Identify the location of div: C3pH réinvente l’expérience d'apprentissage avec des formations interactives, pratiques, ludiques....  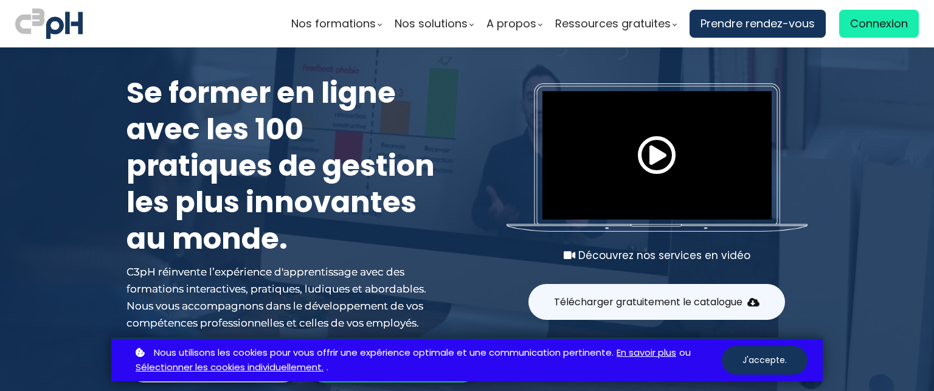
(284, 297).